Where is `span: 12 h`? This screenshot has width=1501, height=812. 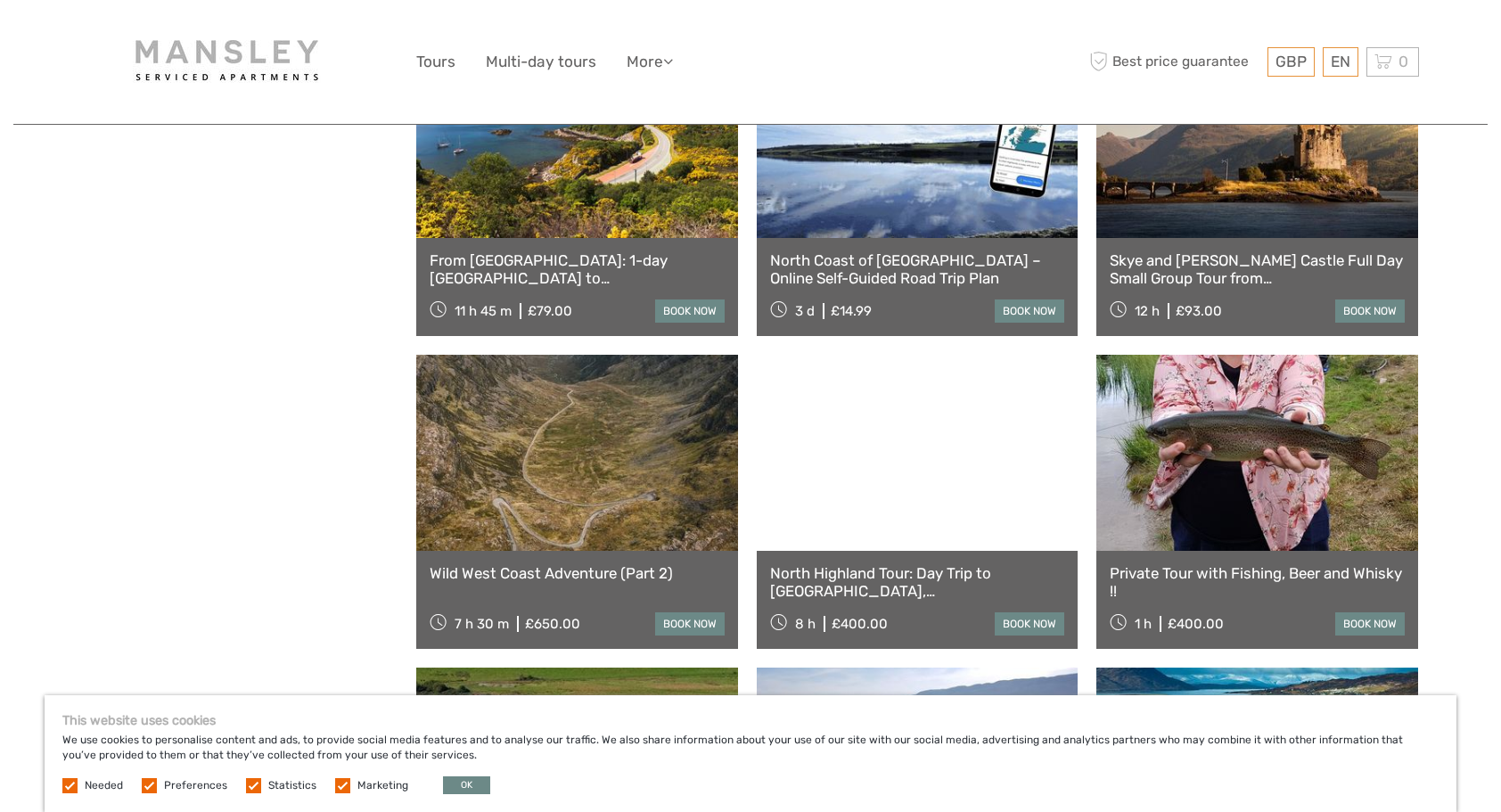 span: 12 h is located at coordinates (1147, 311).